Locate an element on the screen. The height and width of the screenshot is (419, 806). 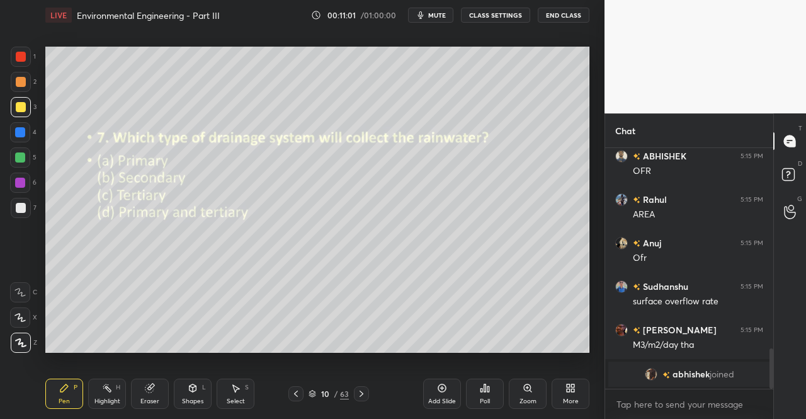
div: 7 is located at coordinates (23, 208).